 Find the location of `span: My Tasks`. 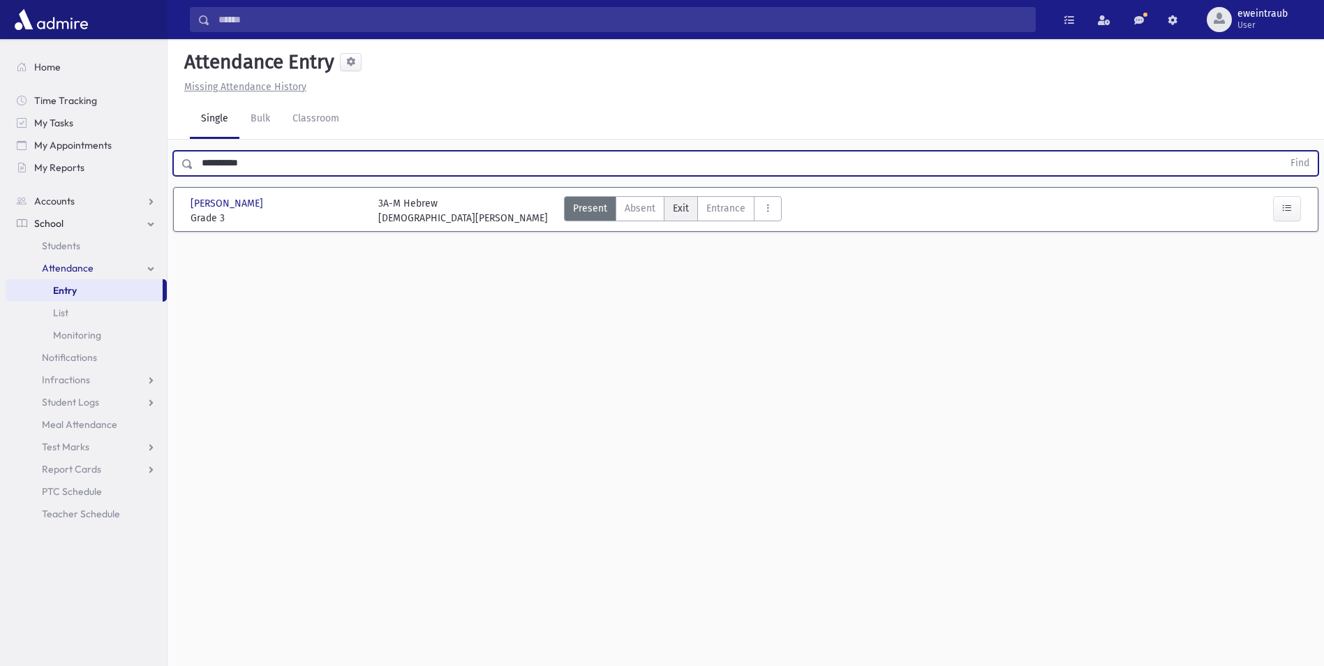

span: My Tasks is located at coordinates (54, 123).